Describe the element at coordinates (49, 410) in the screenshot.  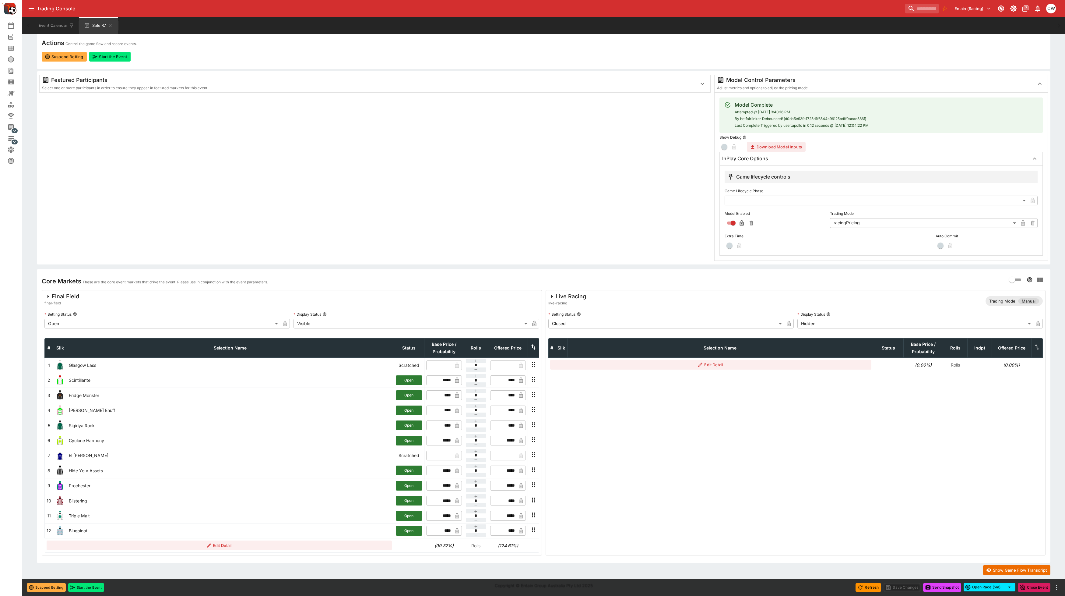
I see `td: 4` at that location.